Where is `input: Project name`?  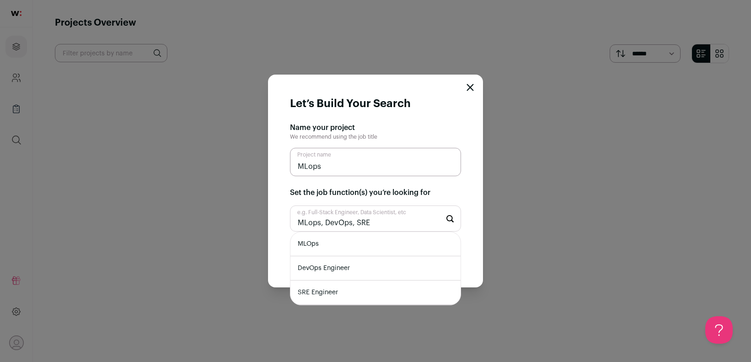 input: Project name is located at coordinates (375, 162).